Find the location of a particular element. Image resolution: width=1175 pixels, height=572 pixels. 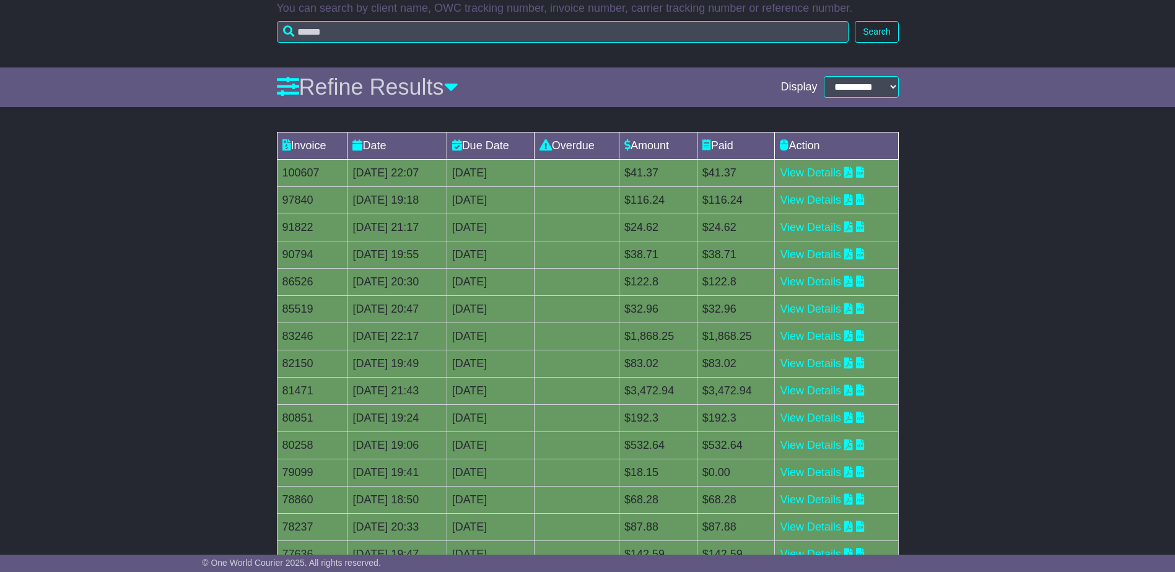

td: 86526 is located at coordinates (312, 282).